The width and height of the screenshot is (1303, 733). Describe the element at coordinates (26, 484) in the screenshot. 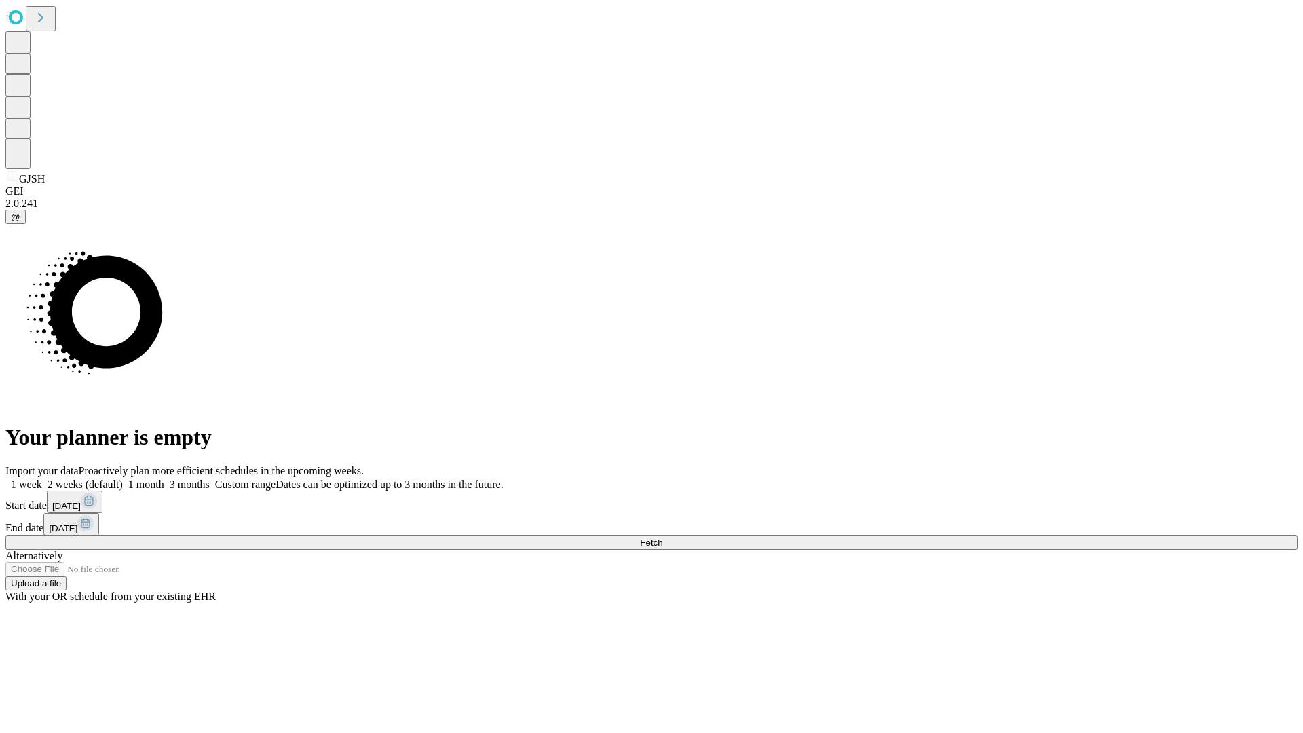

I see `span: 1 week` at that location.